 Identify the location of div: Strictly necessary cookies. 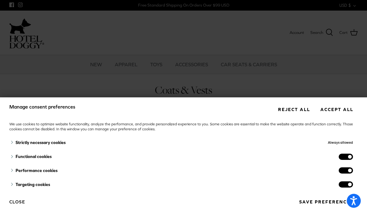
(130, 143).